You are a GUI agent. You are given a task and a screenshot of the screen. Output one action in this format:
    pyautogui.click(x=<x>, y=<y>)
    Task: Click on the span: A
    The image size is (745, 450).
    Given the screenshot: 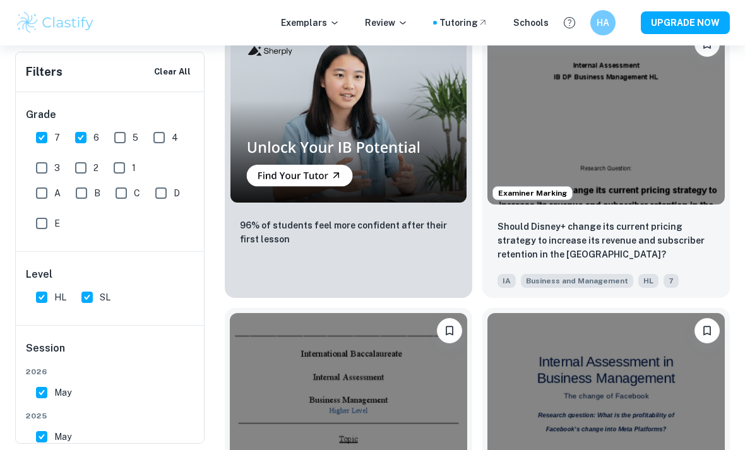 What is the action you would take?
    pyautogui.click(x=57, y=193)
    